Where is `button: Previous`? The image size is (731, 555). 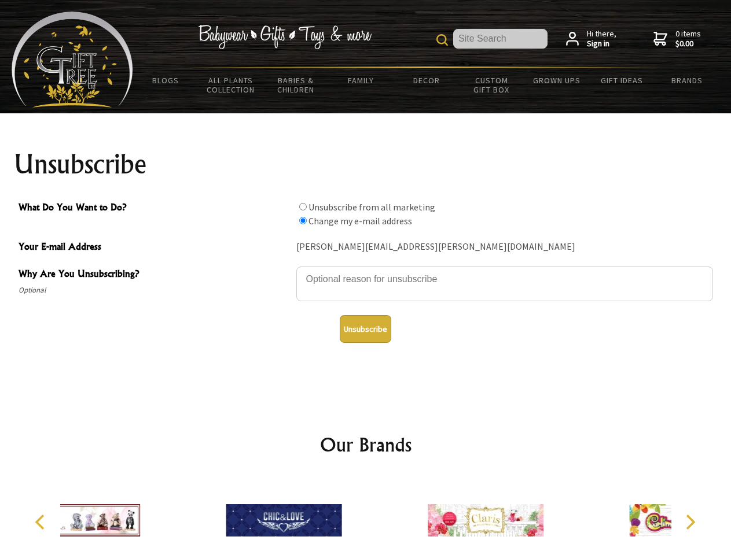
button: Previous is located at coordinates (42, 522).